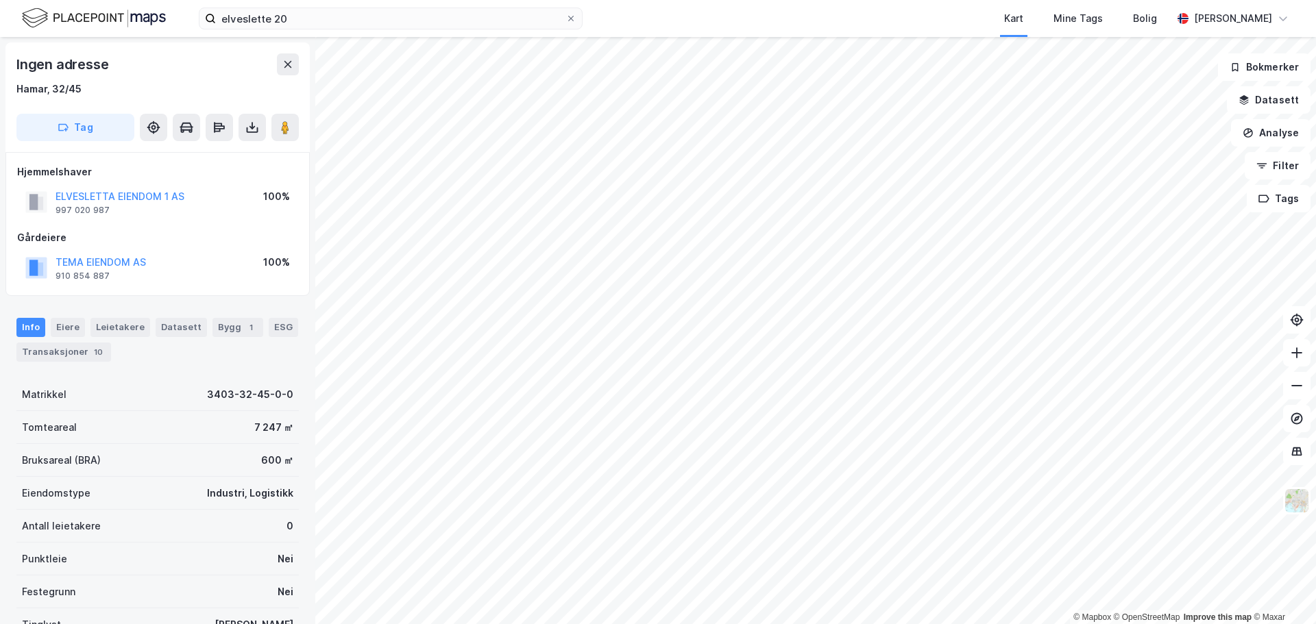 Image resolution: width=1316 pixels, height=624 pixels. Describe the element at coordinates (94, 18) in the screenshot. I see `img: logo.f888ab2527a4732fd821a326f86c7f29.svg` at that location.